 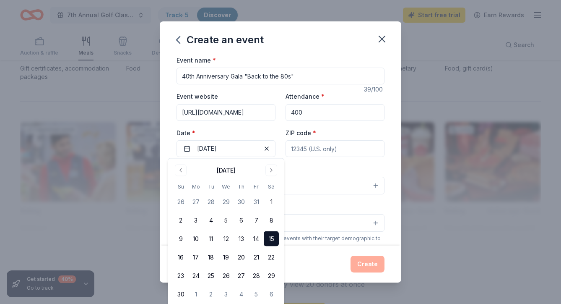 What do you see at coordinates (226, 186) in the screenshot?
I see `th: Wednesday` at bounding box center [226, 186].